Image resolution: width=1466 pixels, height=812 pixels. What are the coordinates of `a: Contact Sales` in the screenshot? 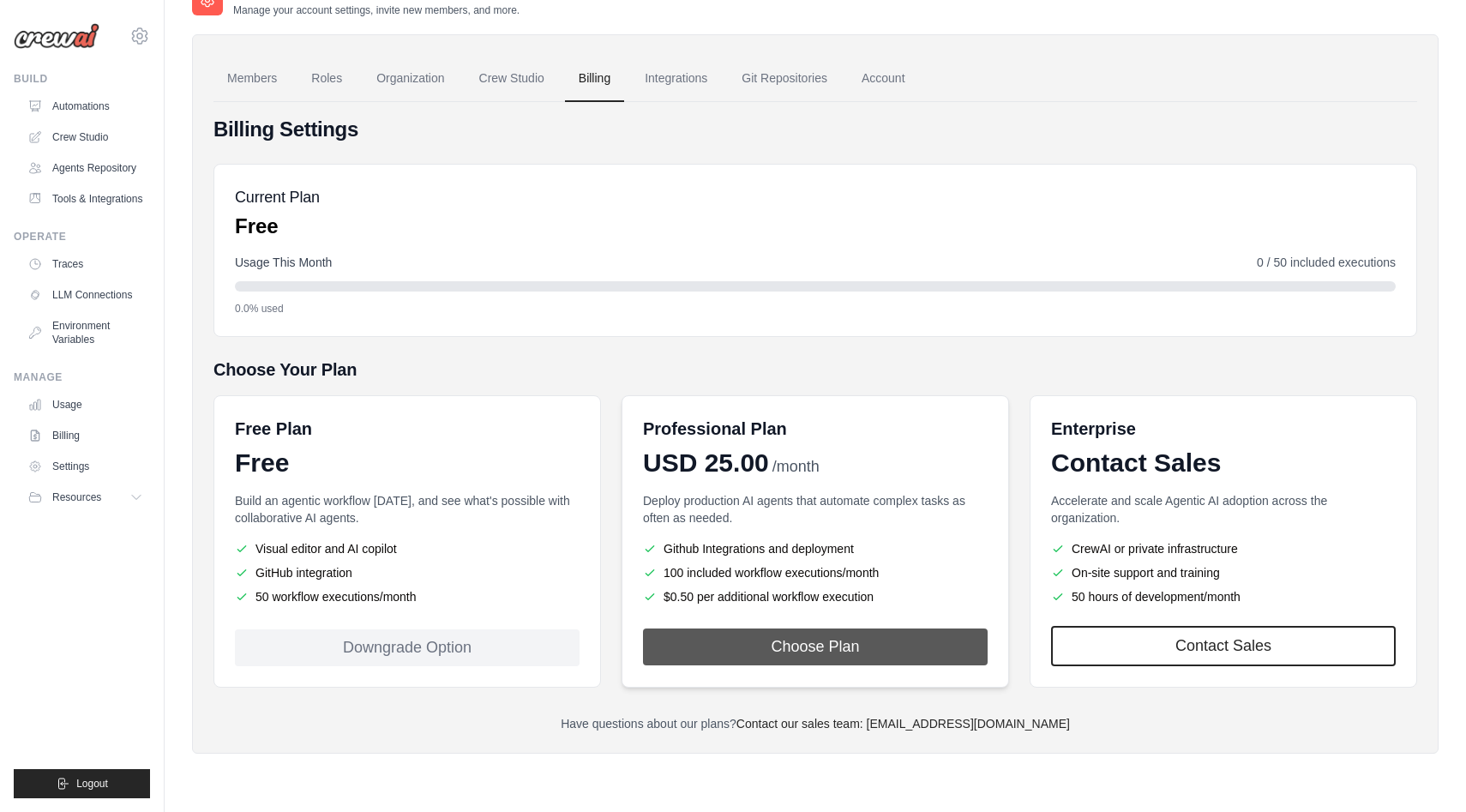 It's located at (1223, 646).